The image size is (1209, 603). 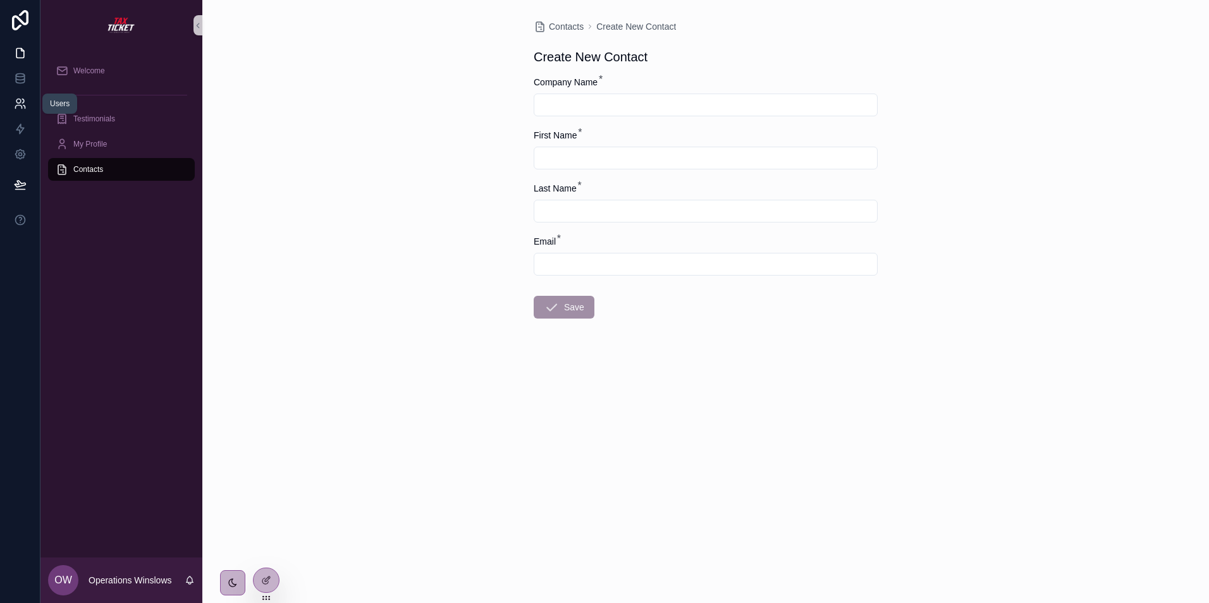 I want to click on div: scrollable content, so click(x=121, y=124).